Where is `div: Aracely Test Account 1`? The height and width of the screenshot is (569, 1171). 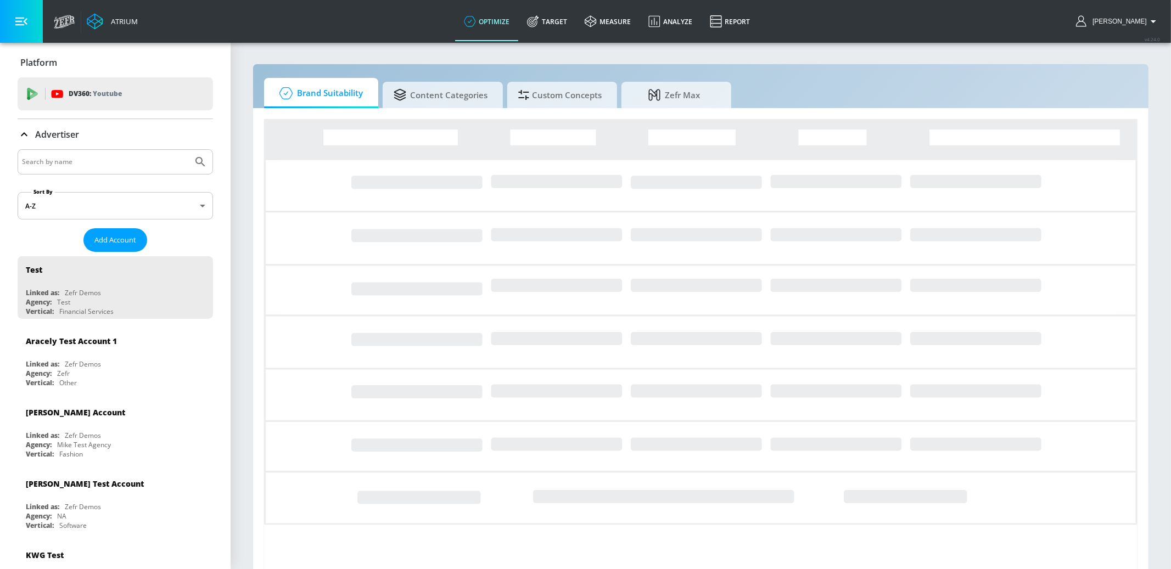 div: Aracely Test Account 1 is located at coordinates (71, 341).